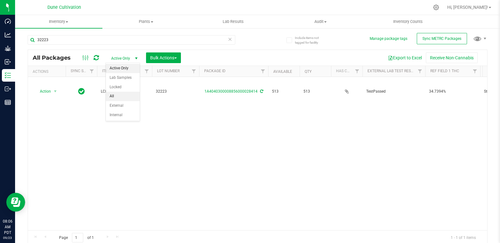 The image size is (500, 243). I want to click on a: 1A4040300008856000028414, so click(231, 91).